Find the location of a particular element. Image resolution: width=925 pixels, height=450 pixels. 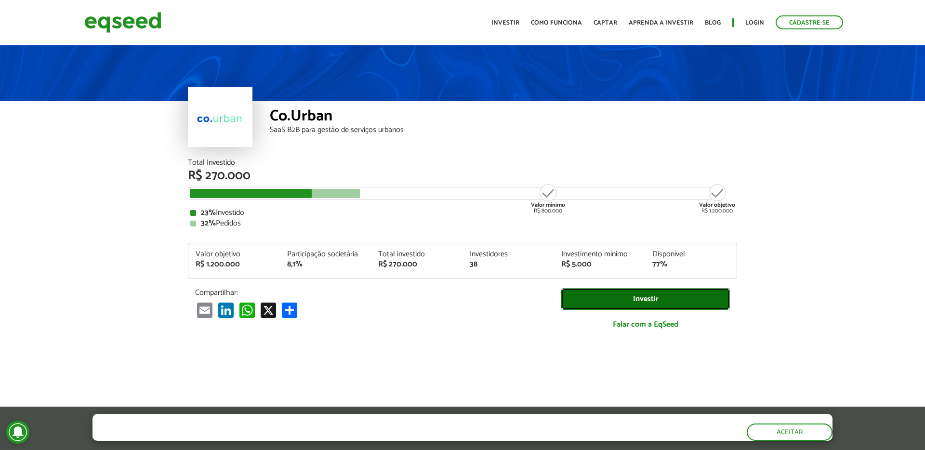

div: Participação societária is located at coordinates (326, 254).